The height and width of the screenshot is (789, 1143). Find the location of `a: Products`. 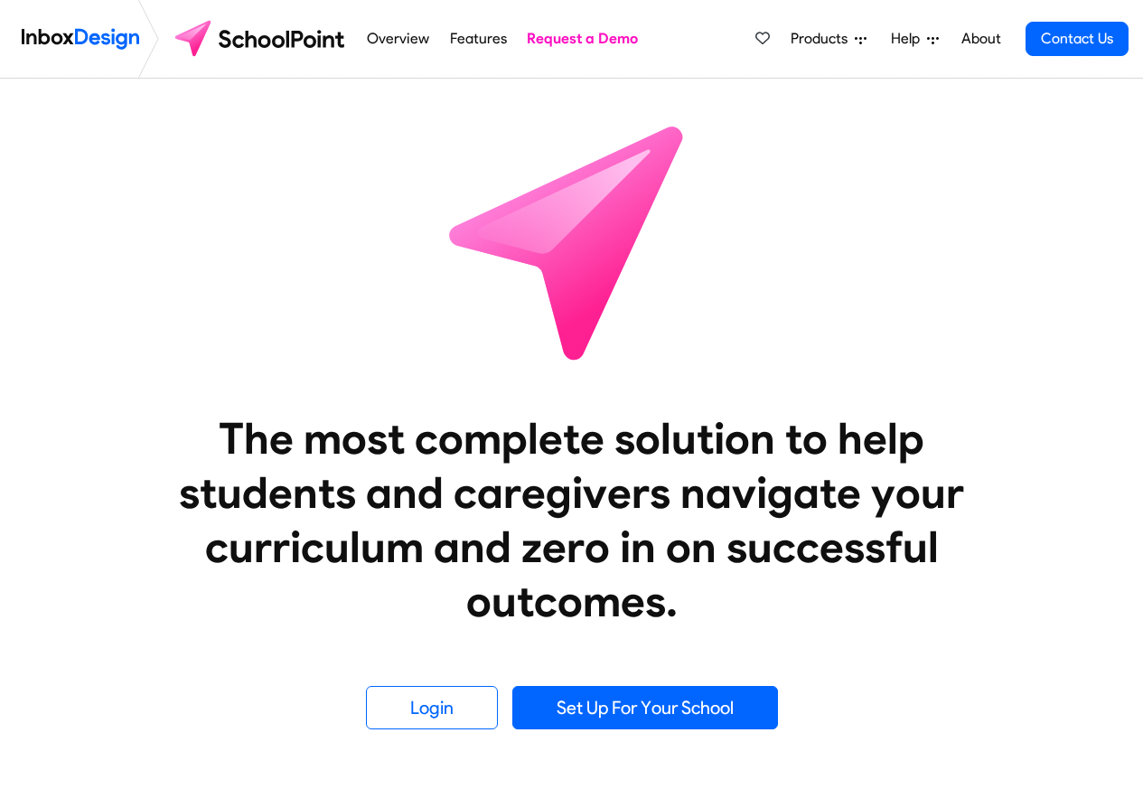

a: Products is located at coordinates (829, 39).